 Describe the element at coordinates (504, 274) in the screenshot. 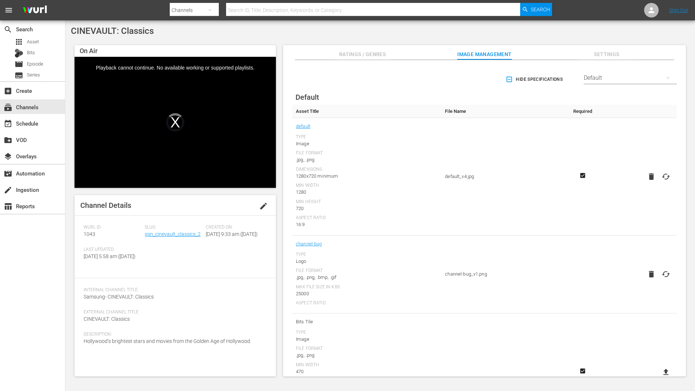

I see `td: channel-bug_v1.png` at that location.